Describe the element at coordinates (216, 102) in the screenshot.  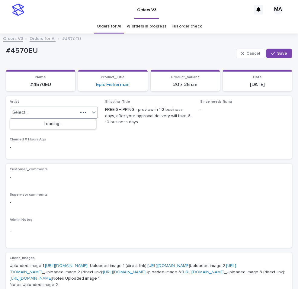
I see `span: Since needs fixing` at that location.